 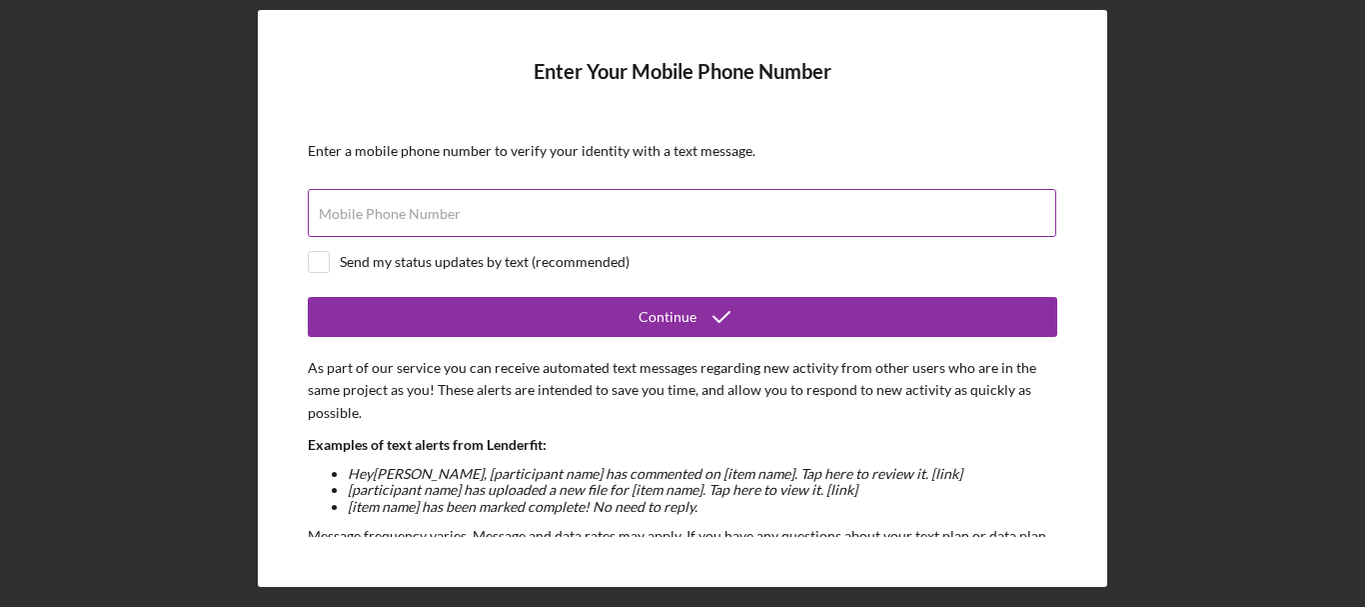 What do you see at coordinates (390, 214) in the screenshot?
I see `label: Mobile Phone Number` at bounding box center [390, 214].